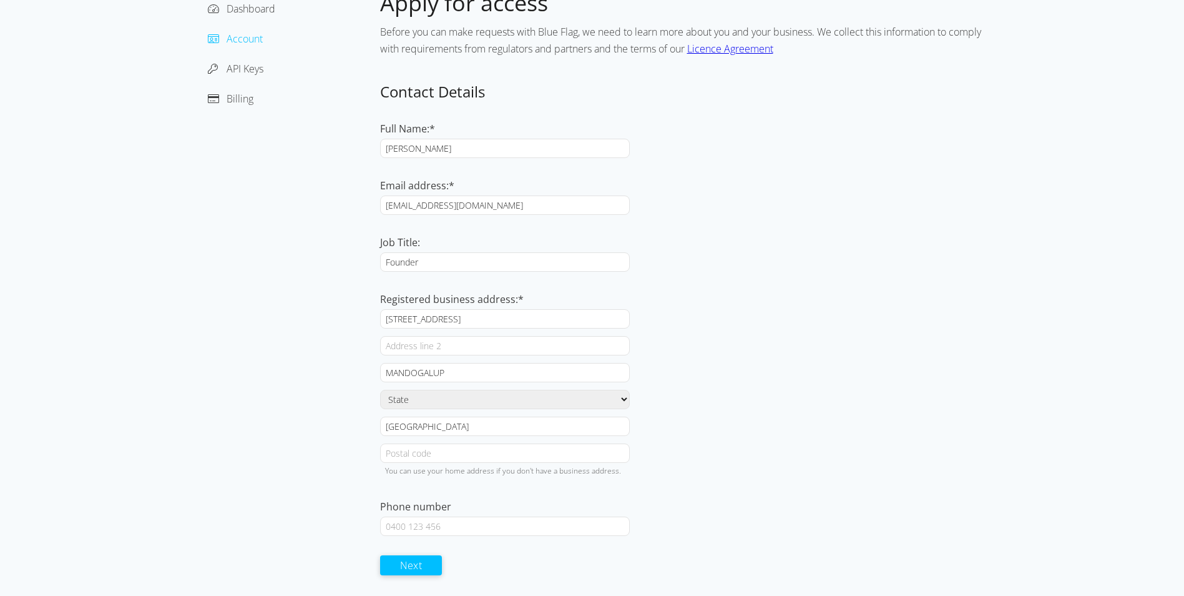  I want to click on input: City, so click(505, 372).